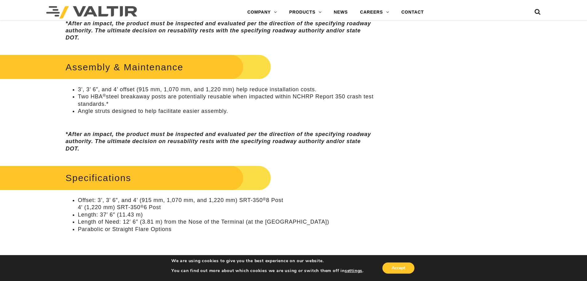  What do you see at coordinates (353, 270) in the screenshot?
I see `button: settings` at bounding box center [353, 270].